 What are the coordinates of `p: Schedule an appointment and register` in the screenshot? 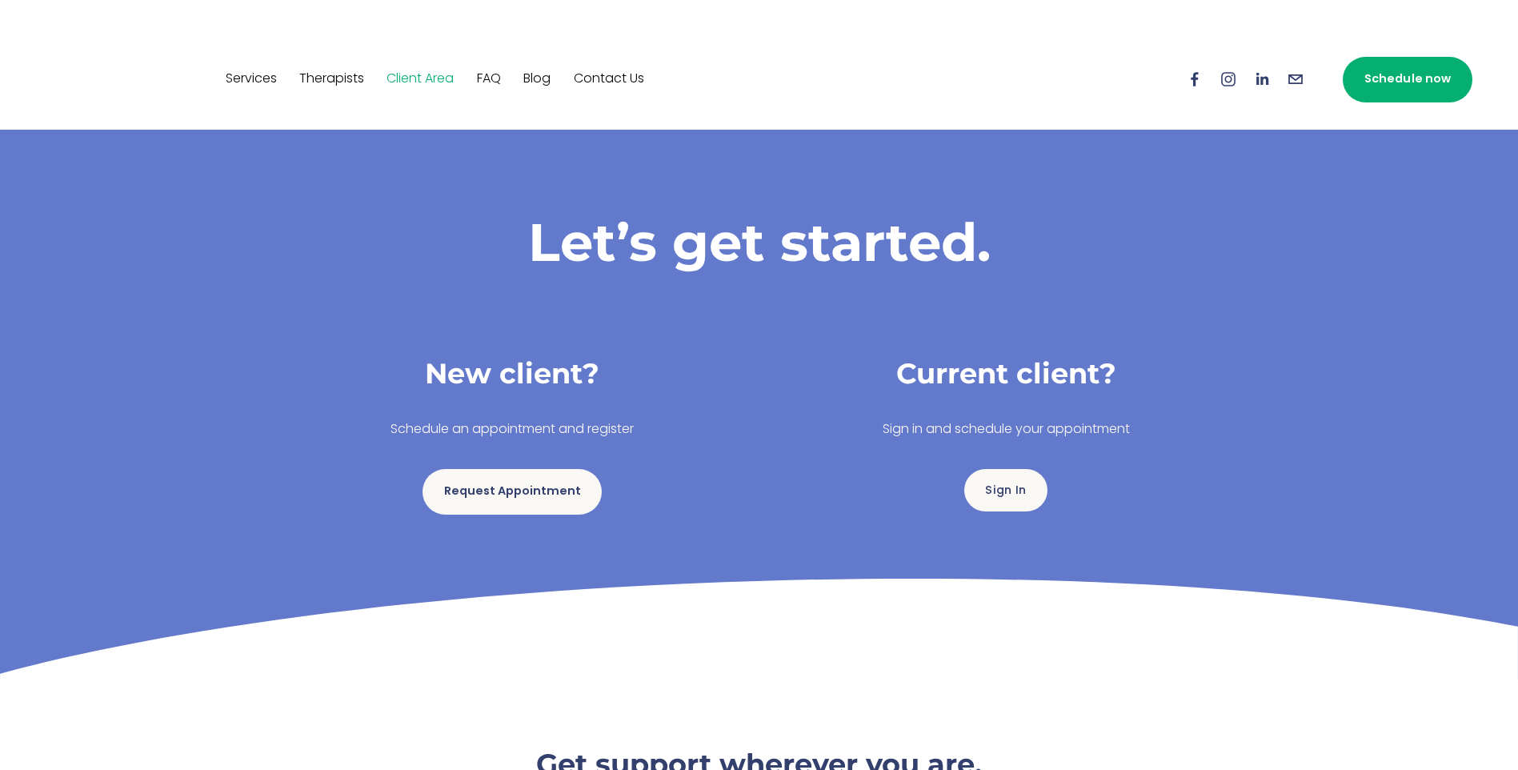 It's located at (512, 430).